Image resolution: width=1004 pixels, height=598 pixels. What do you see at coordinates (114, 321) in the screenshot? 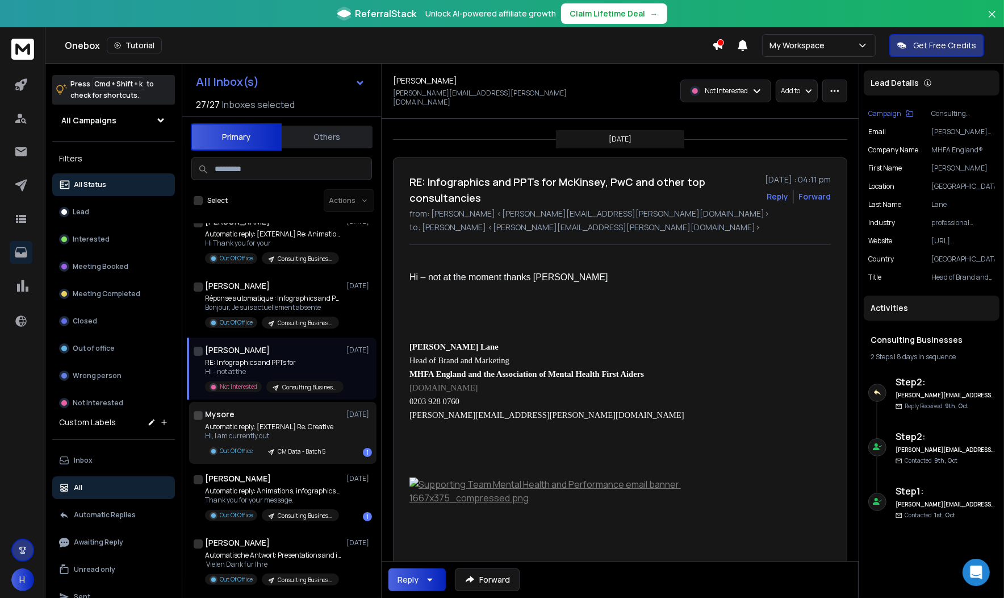
I see `button: Closed` at bounding box center [114, 321].